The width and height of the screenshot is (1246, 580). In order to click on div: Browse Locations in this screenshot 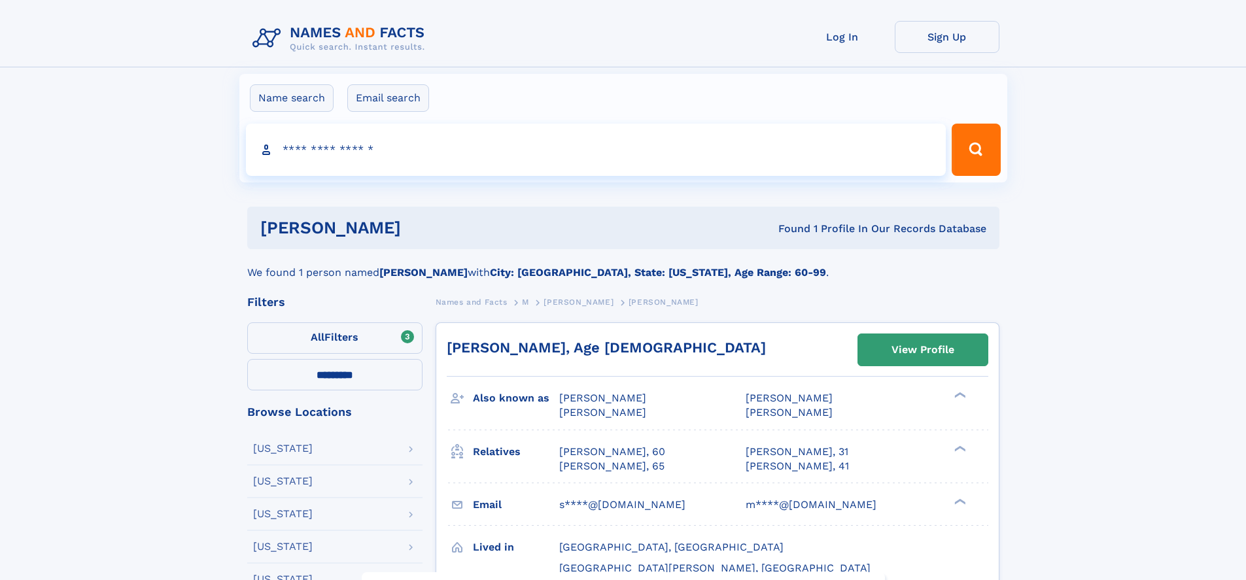, I will do `click(335, 412)`.